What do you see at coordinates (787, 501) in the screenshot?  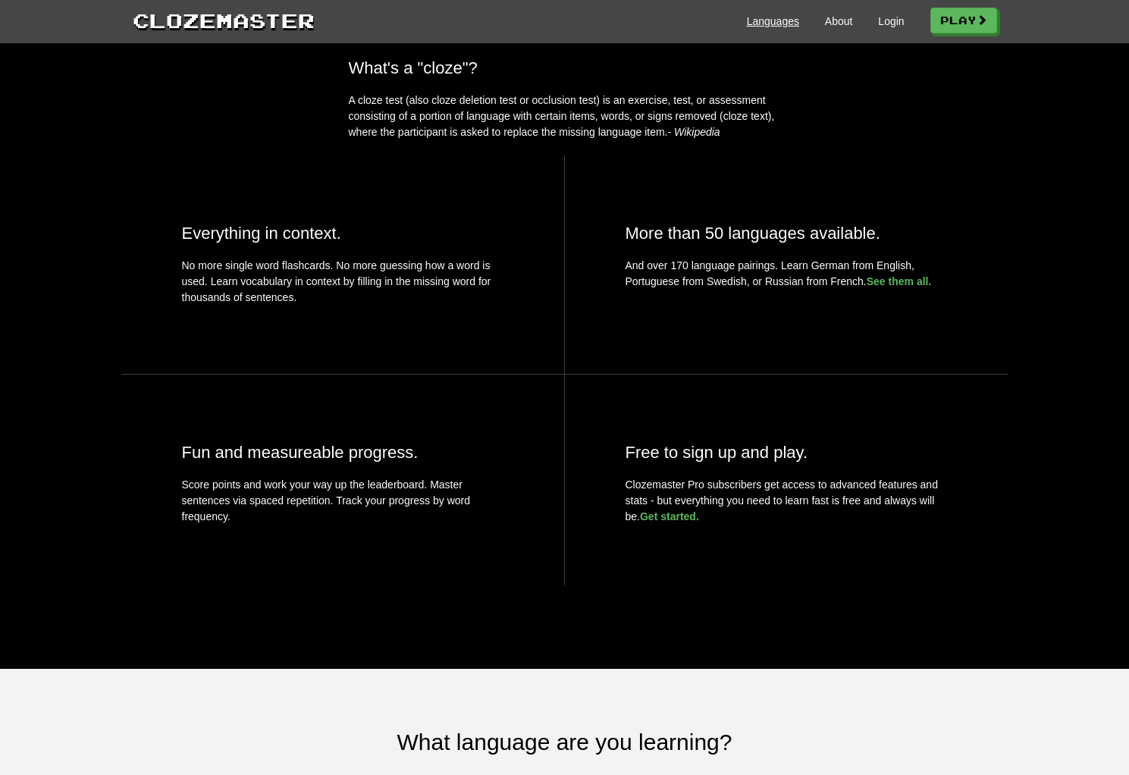 I see `p: Clozemaster Pro subscribers get access to advanced features and stats - but everything you need t...` at bounding box center [787, 501].